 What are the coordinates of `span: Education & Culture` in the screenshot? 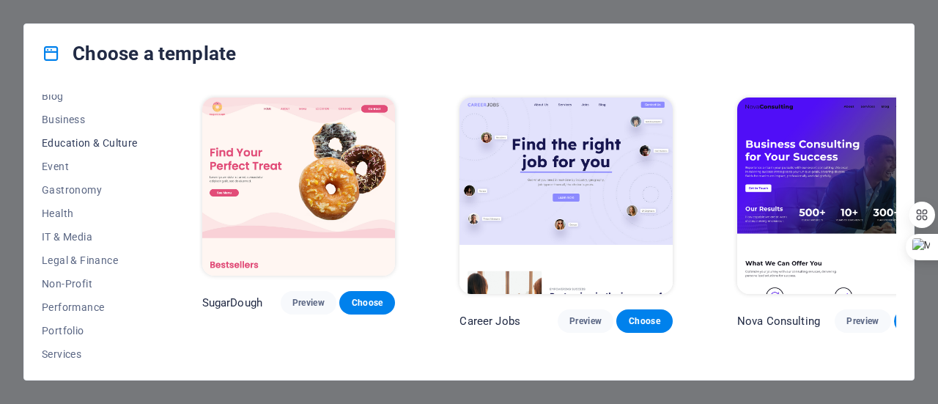 It's located at (89, 143).